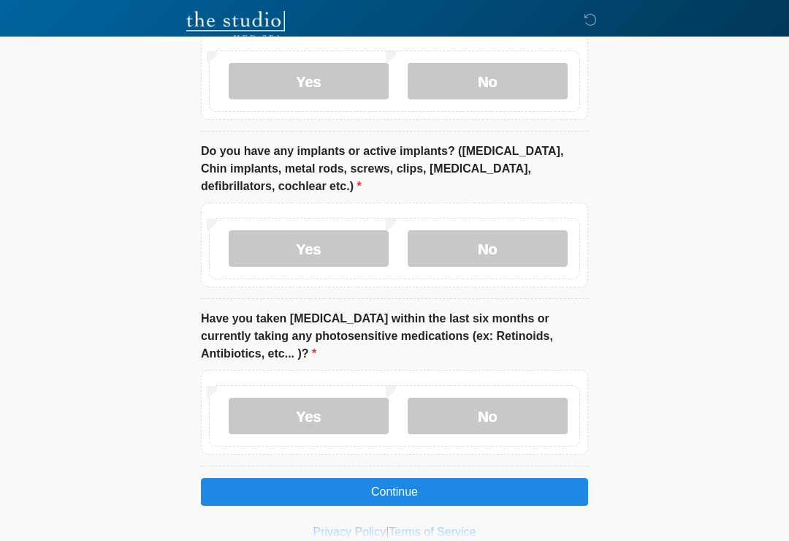  What do you see at coordinates (235, 26) in the screenshot?
I see `img: The Studio Med Spa Logo` at bounding box center [235, 26].